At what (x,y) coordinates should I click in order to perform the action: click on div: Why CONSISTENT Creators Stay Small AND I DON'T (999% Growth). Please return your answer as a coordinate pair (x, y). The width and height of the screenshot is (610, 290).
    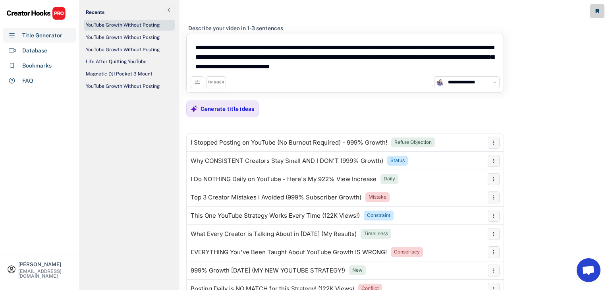
    Looking at the image, I should click on (287, 161).